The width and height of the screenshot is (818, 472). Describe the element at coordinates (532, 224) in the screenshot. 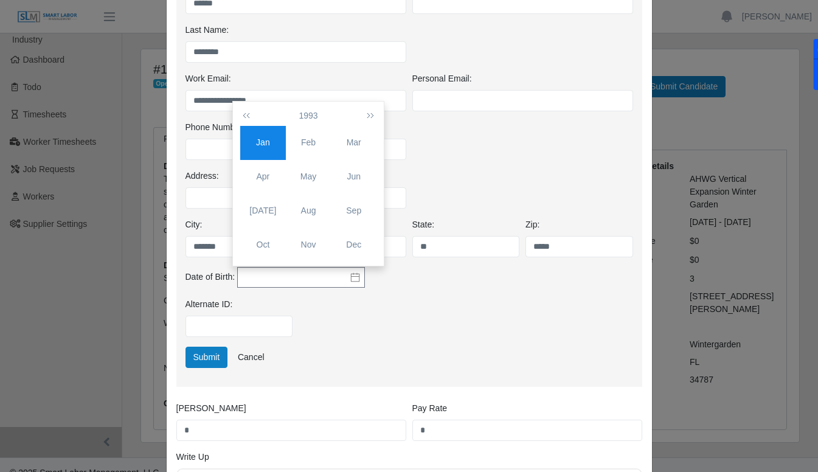

I see `label: Zip:` at that location.